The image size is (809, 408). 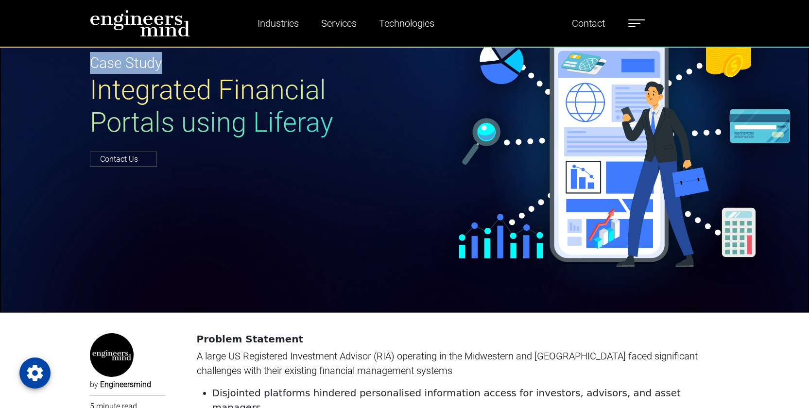 What do you see at coordinates (244, 63) in the screenshot?
I see `p: Case Study` at bounding box center [244, 63].